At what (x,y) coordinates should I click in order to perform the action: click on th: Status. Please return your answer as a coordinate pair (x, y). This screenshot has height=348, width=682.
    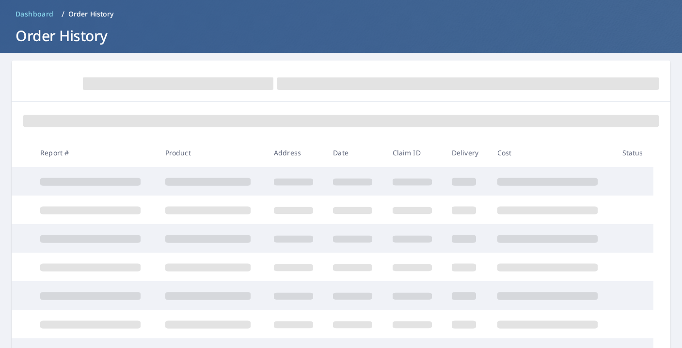
    Looking at the image, I should click on (634, 153).